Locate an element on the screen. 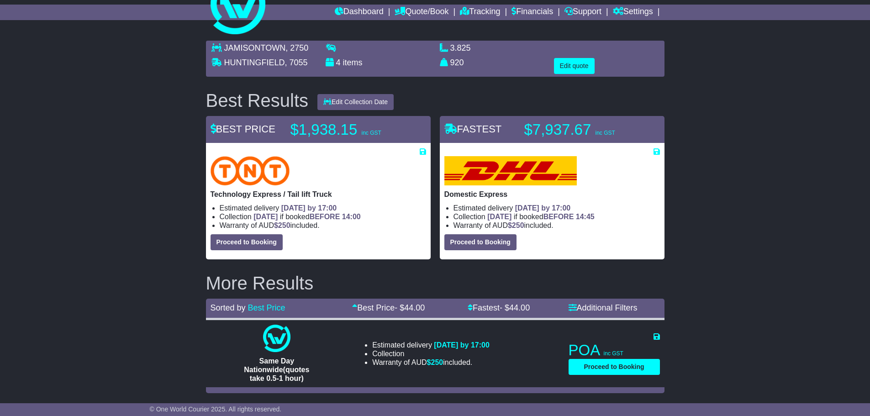 This screenshot has width=870, height=416. a: Best Price- $44.00 is located at coordinates (388, 308).